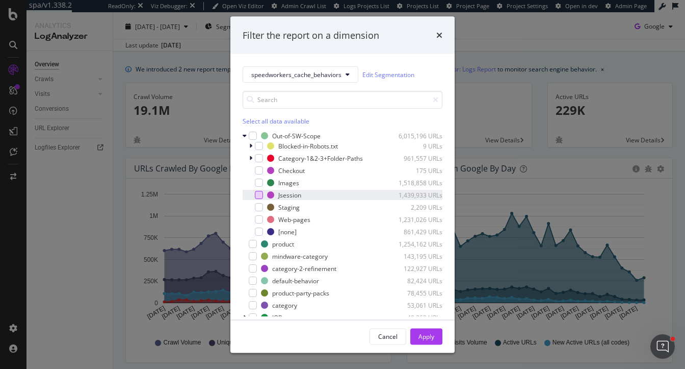  Describe the element at coordinates (418, 219) in the screenshot. I see `div: 1,231,026 URLs` at that location.